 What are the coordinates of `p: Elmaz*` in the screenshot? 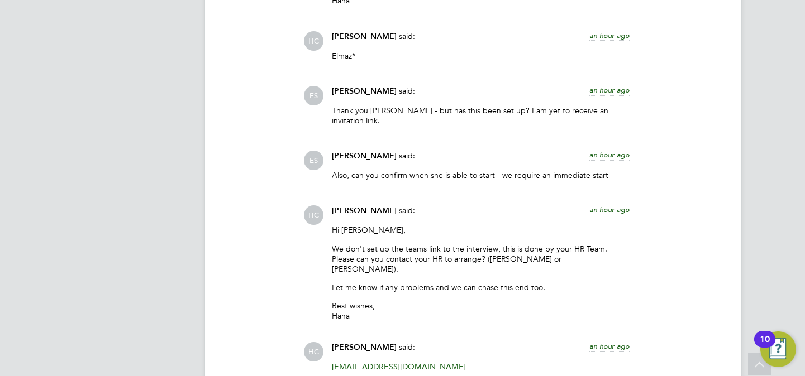 It's located at (480, 56).